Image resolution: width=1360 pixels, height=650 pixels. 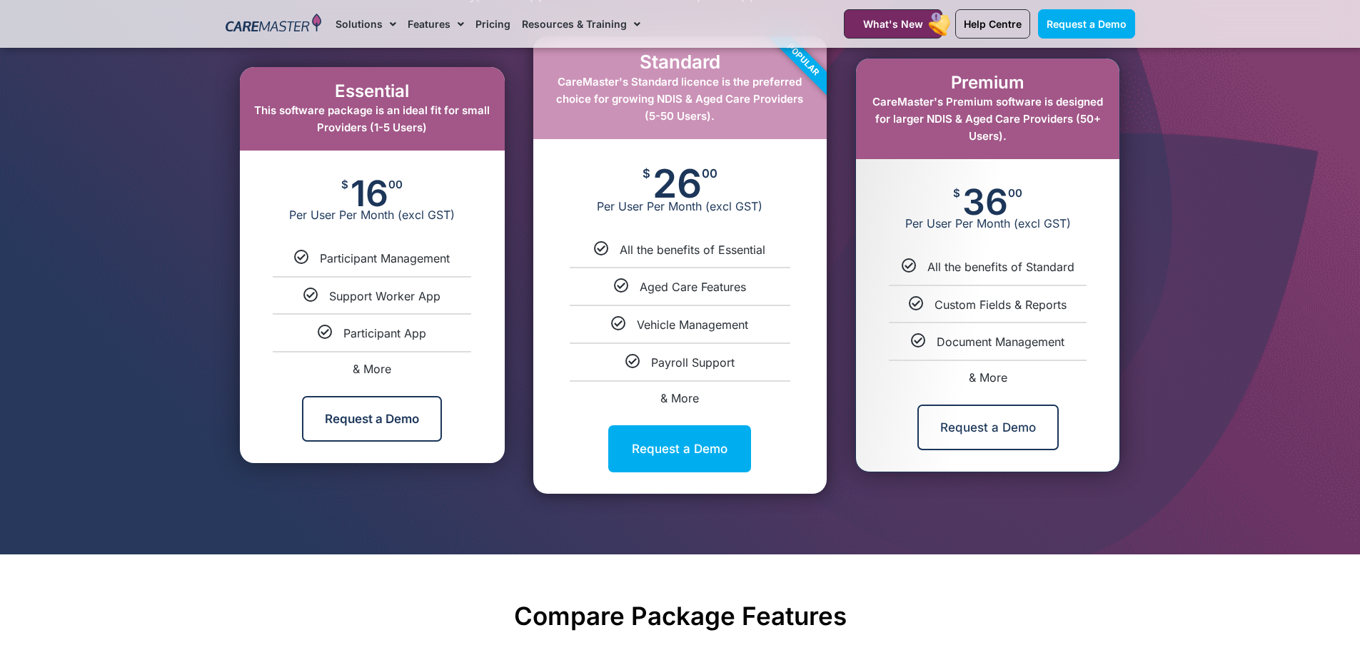 I want to click on span: Aged Care Features, so click(x=692, y=287).